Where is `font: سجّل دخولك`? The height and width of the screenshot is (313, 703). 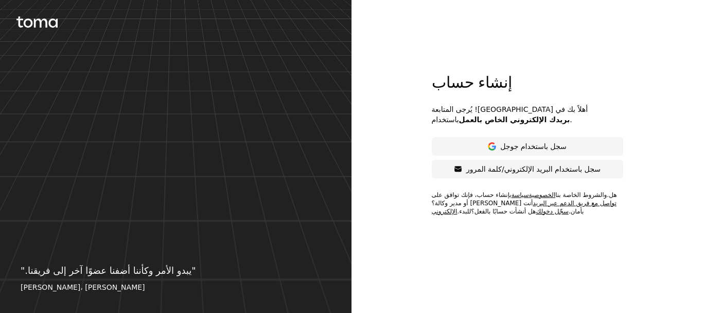
font: سجّل دخولك is located at coordinates (552, 211).